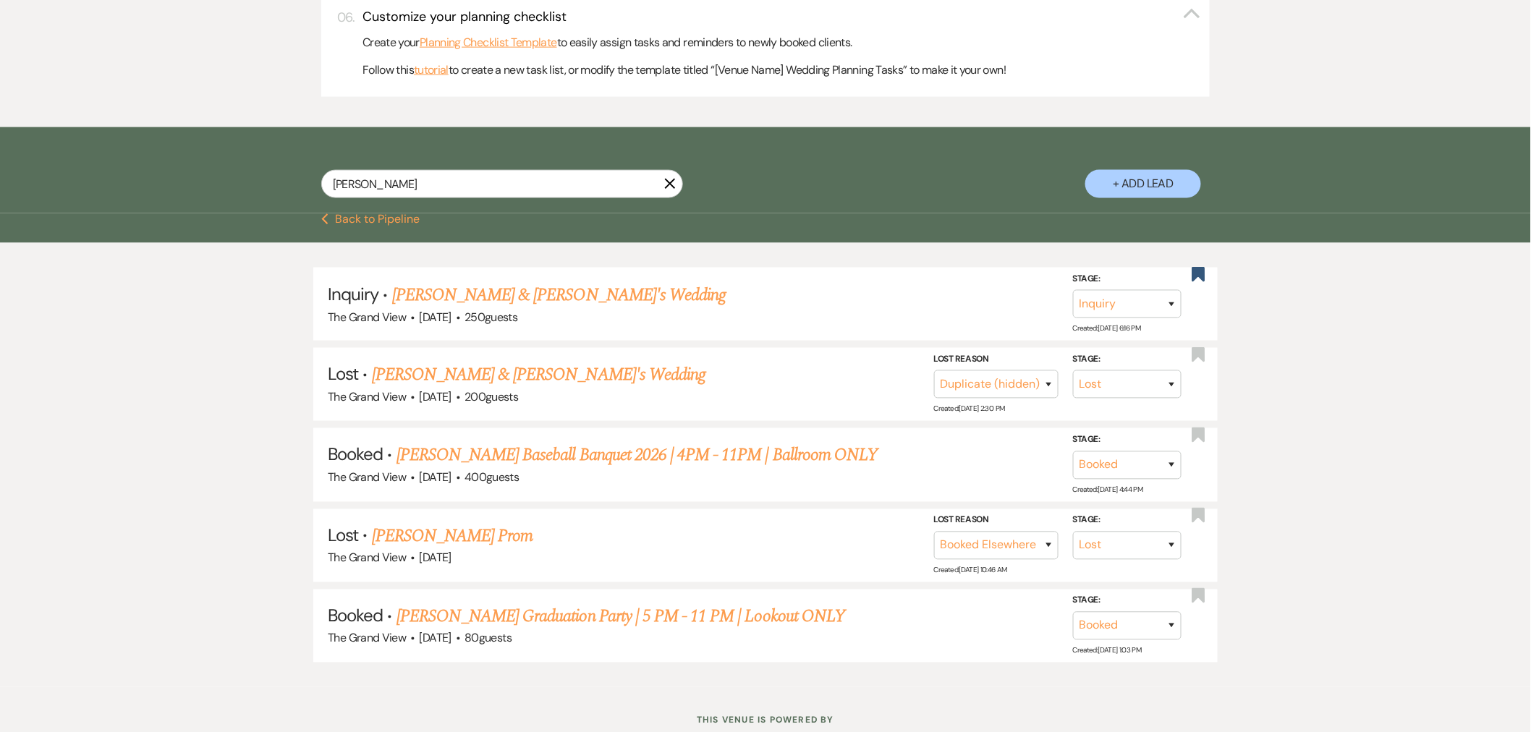 Image resolution: width=1531 pixels, height=732 pixels. What do you see at coordinates (781, 43) in the screenshot?
I see `p: Create your to easily assign tasks and reminders to newly booked clients.` at bounding box center [781, 43].